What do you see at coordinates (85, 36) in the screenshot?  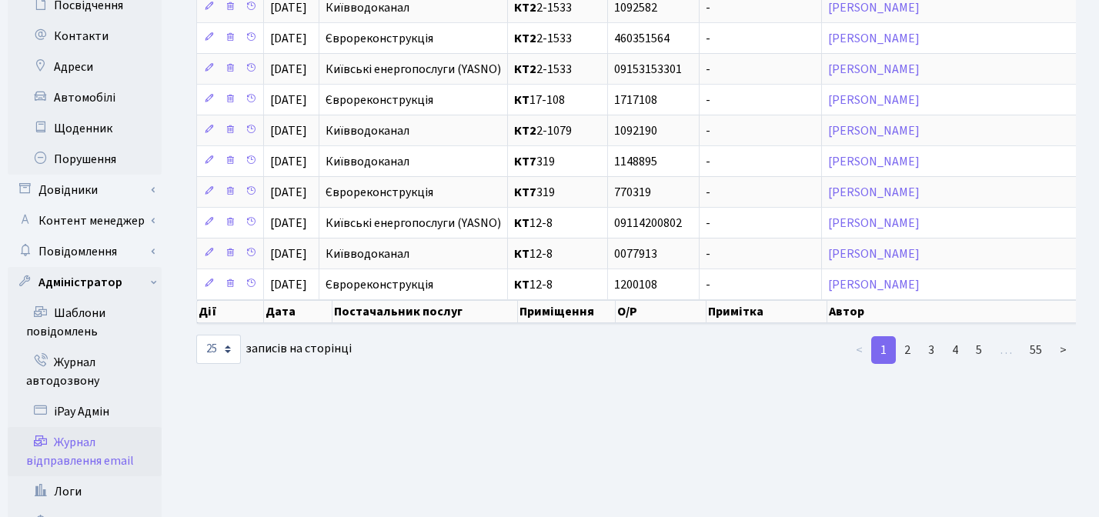 I see `a: Контакти` at bounding box center [85, 36].